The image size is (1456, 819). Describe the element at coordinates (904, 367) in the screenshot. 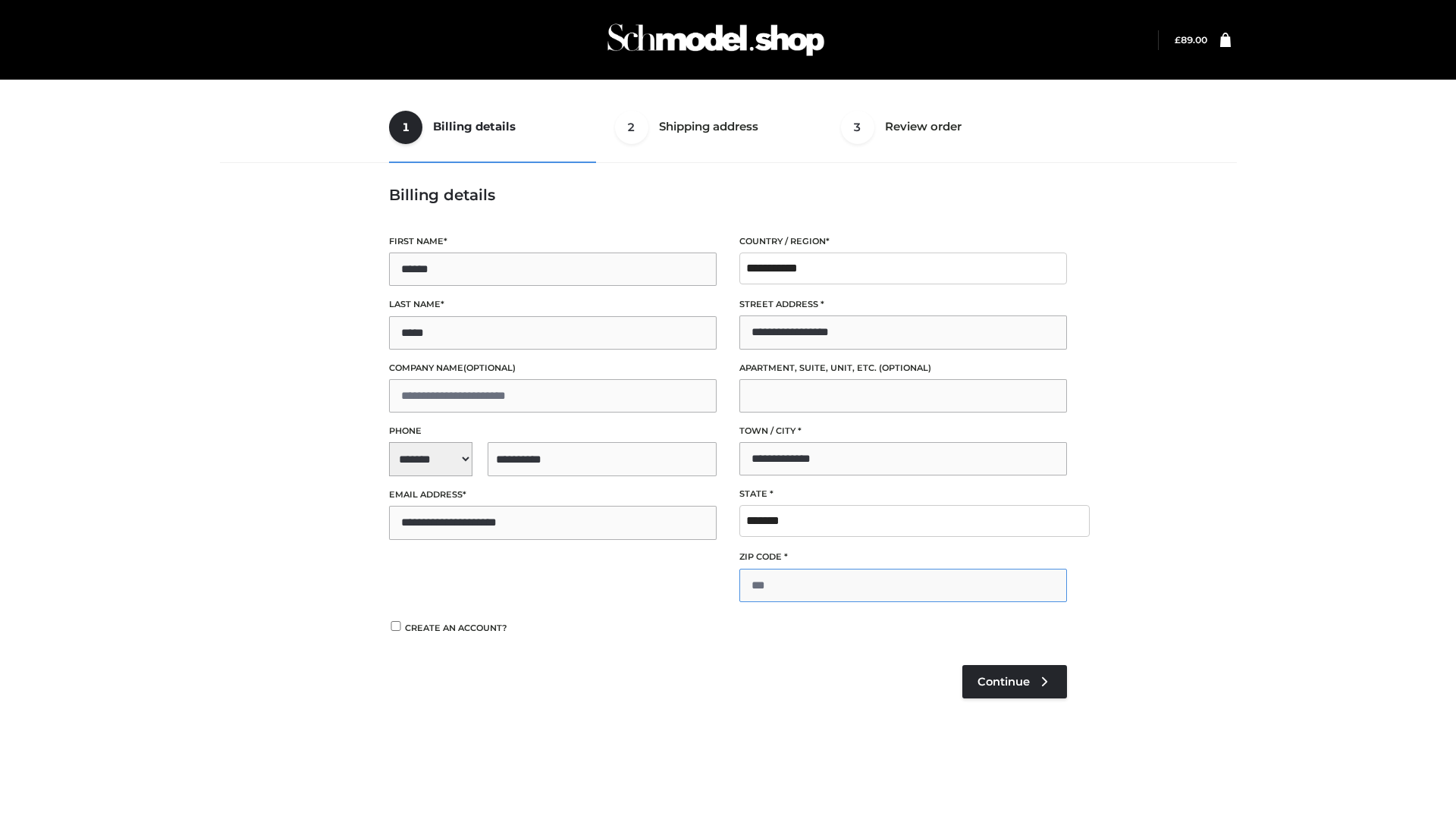

I see `label: Apartment, suite, unit, etc.` at that location.